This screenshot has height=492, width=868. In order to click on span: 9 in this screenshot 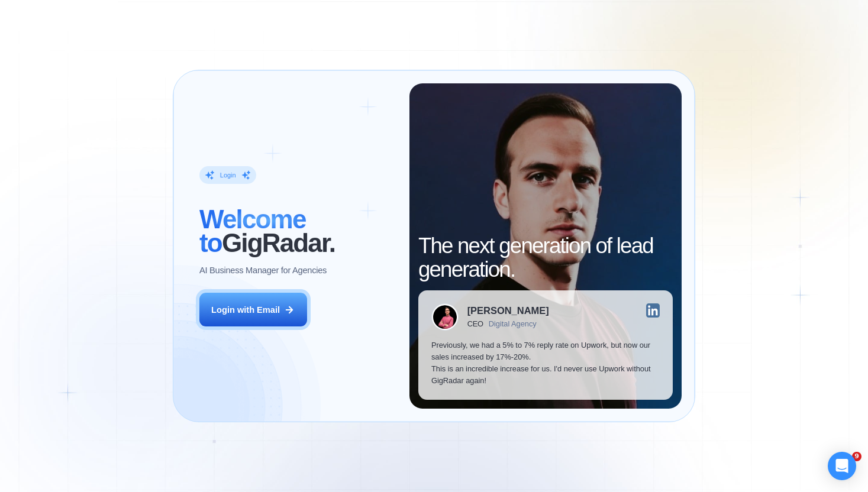, I will do `click(857, 457)`.